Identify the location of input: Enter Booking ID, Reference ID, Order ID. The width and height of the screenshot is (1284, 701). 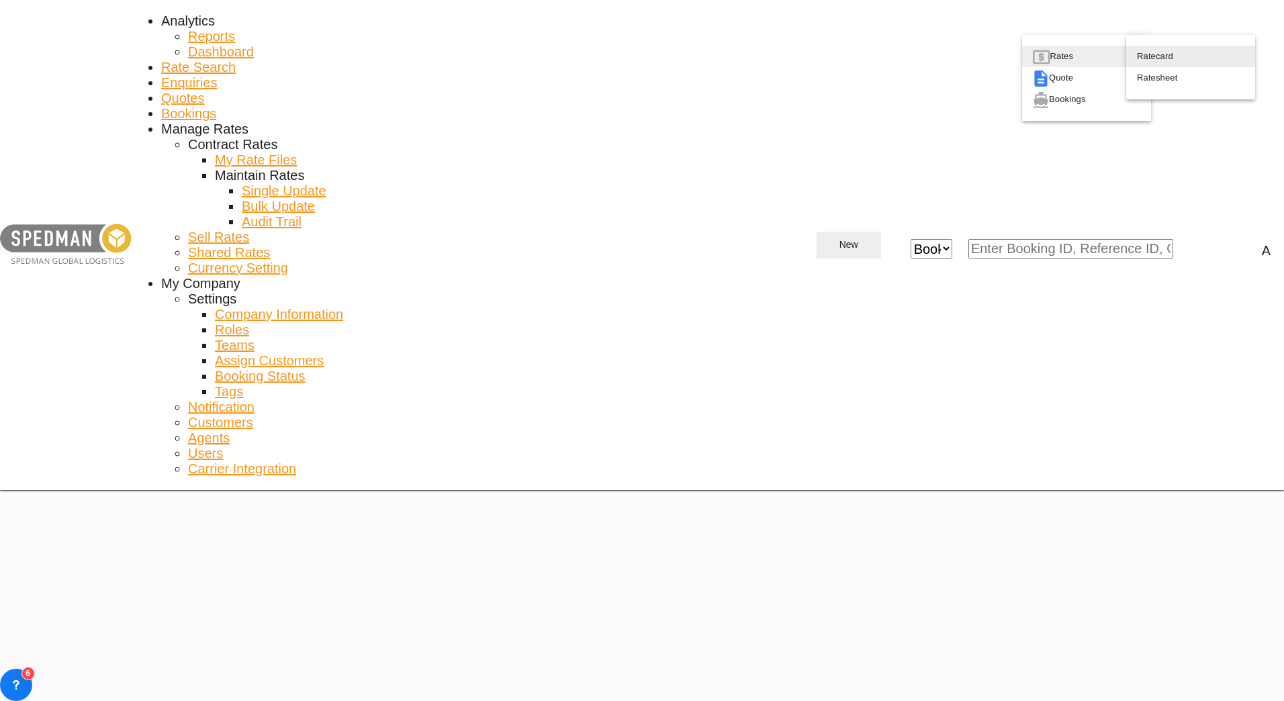
(1070, 248).